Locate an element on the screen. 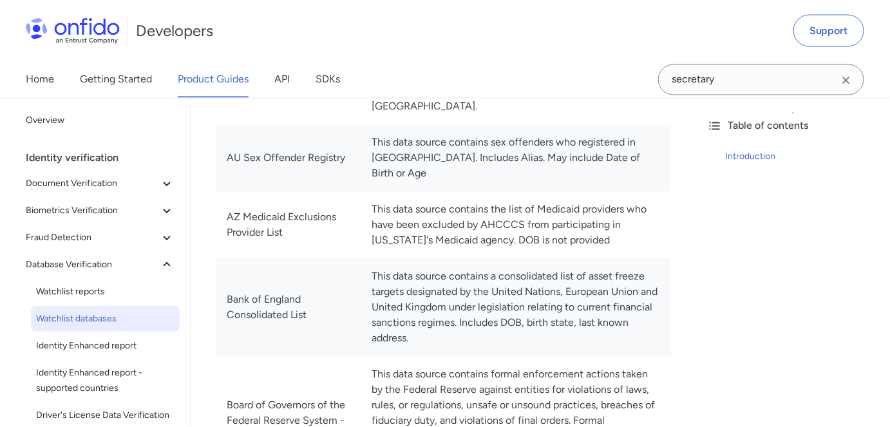 This screenshot has width=890, height=427. div: Table of contents is located at coordinates (794, 126).